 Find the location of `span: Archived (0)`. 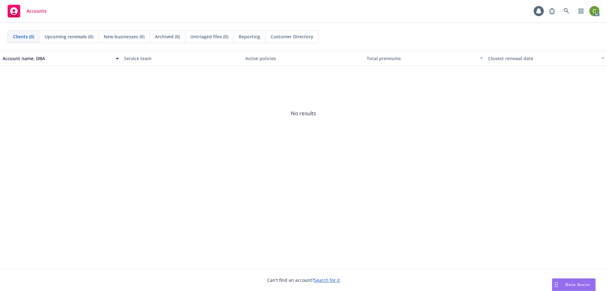

span: Archived (0) is located at coordinates (167, 36).